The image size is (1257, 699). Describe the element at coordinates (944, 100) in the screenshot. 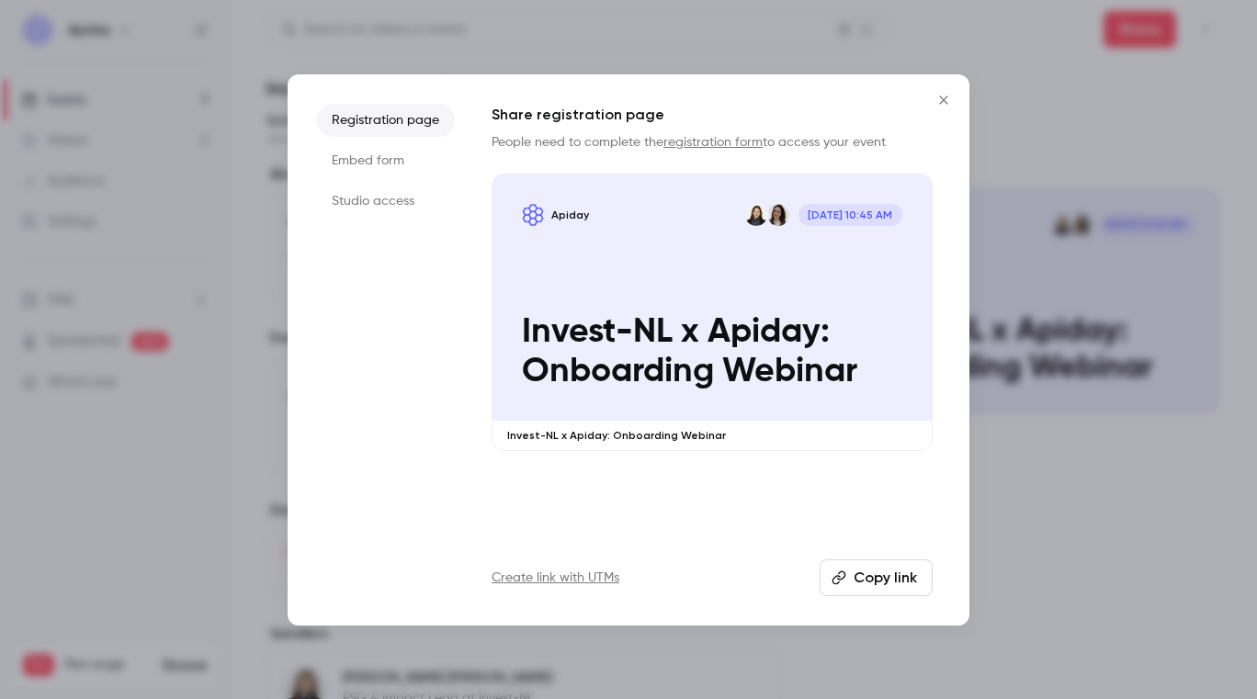

I see `button: Close` at that location.